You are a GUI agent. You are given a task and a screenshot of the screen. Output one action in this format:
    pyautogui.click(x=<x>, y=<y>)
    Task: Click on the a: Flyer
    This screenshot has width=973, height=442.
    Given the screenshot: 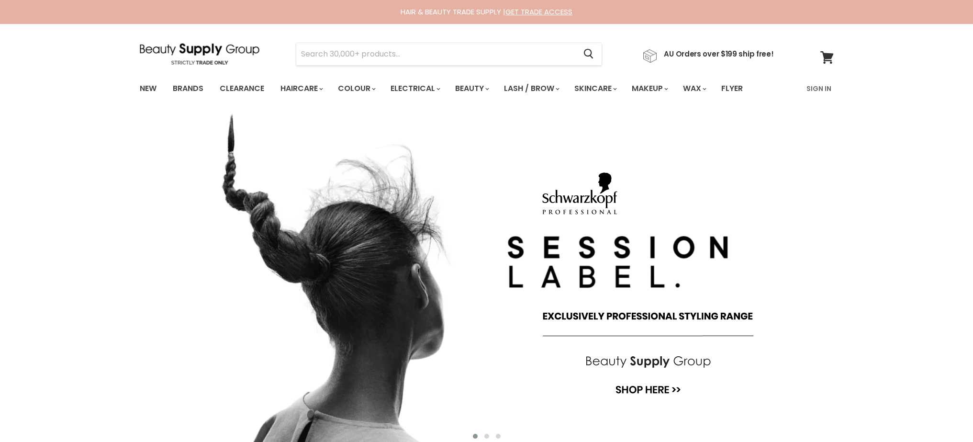 What is the action you would take?
    pyautogui.click(x=732, y=89)
    